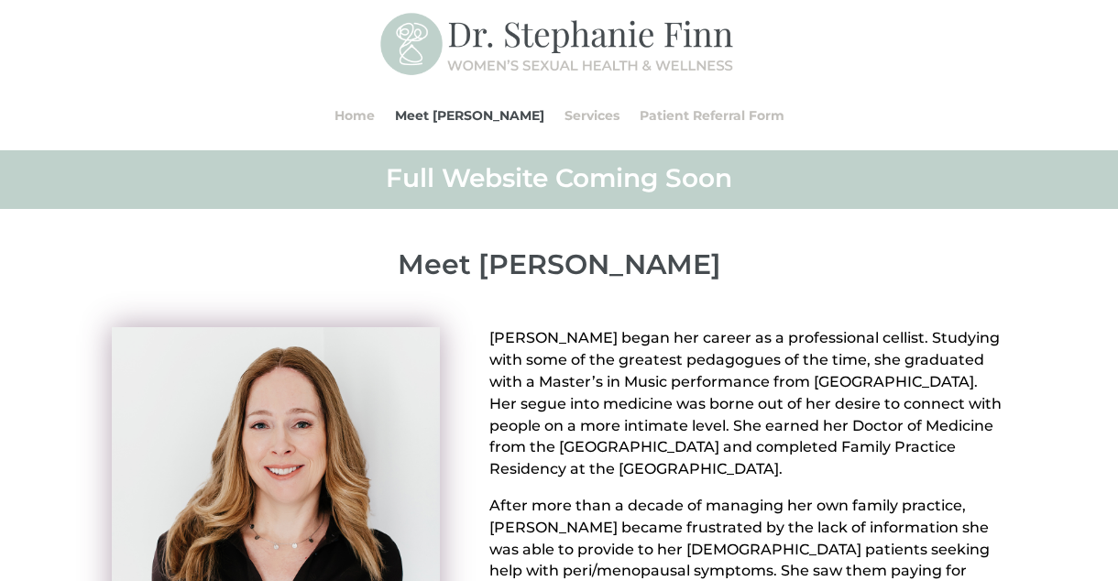 Image resolution: width=1118 pixels, height=581 pixels. Describe the element at coordinates (712, 115) in the screenshot. I see `a: Patient Referral Form` at that location.